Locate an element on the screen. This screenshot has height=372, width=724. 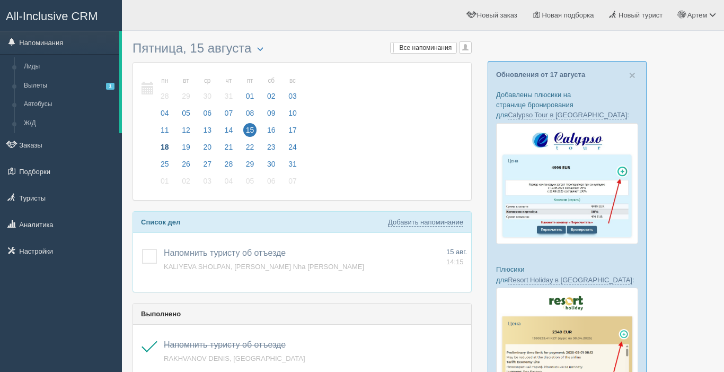
button: Close is located at coordinates (633, 75).